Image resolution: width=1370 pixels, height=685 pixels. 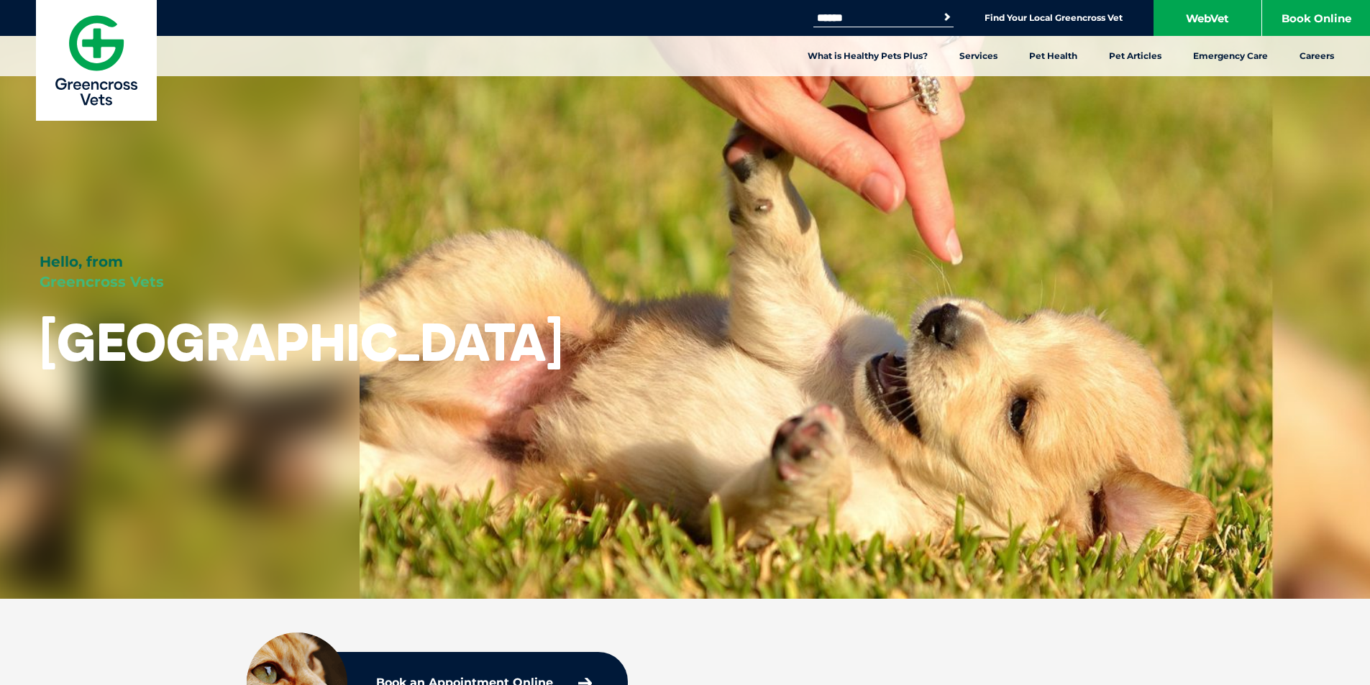 I want to click on a: Pet Health, so click(x=1053, y=56).